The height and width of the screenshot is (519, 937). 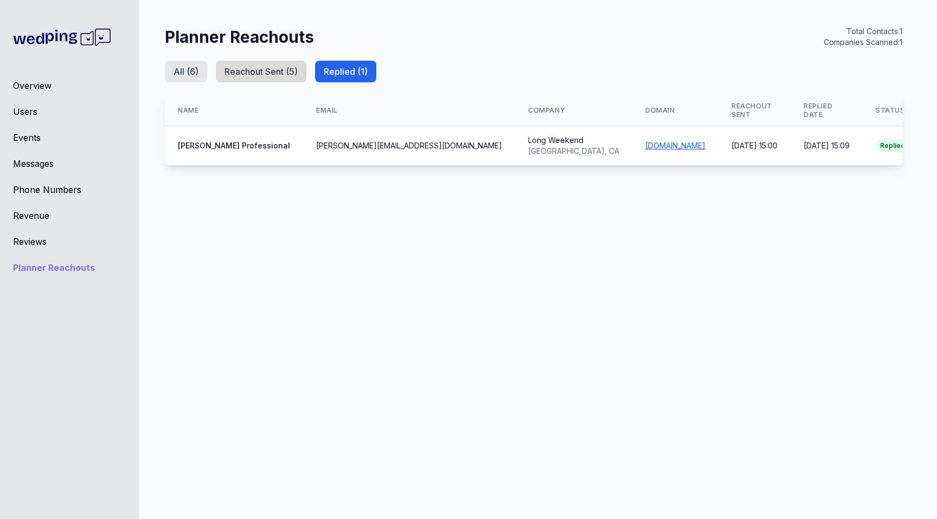 What do you see at coordinates (863, 42) in the screenshot?
I see `div: Companies Scanned: 1` at bounding box center [863, 42].